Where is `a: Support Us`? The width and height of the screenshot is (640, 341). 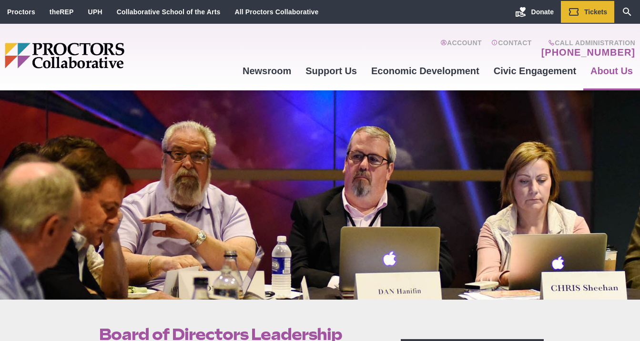
a: Support Us is located at coordinates (331, 71).